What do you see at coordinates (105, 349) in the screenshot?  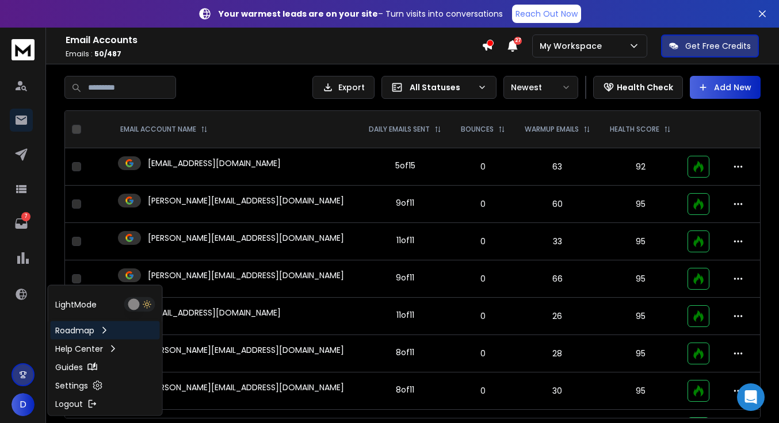 I see `a: Help Center` at bounding box center [105, 349].